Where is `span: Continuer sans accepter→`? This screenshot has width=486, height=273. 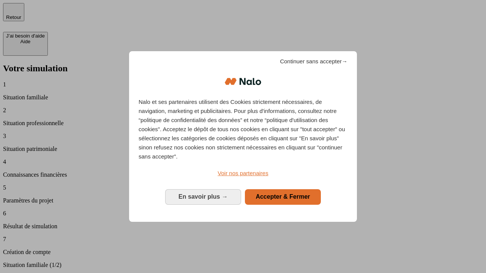
span: Continuer sans accepter→ is located at coordinates (314, 61).